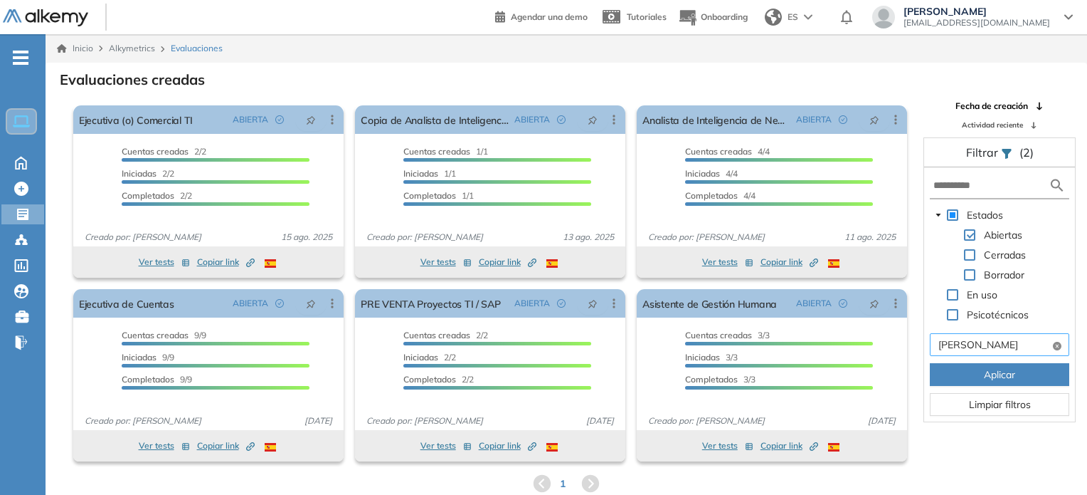 Image resolution: width=1087 pixels, height=495 pixels. What do you see at coordinates (563, 483) in the screenshot?
I see `span: 1` at bounding box center [563, 483].